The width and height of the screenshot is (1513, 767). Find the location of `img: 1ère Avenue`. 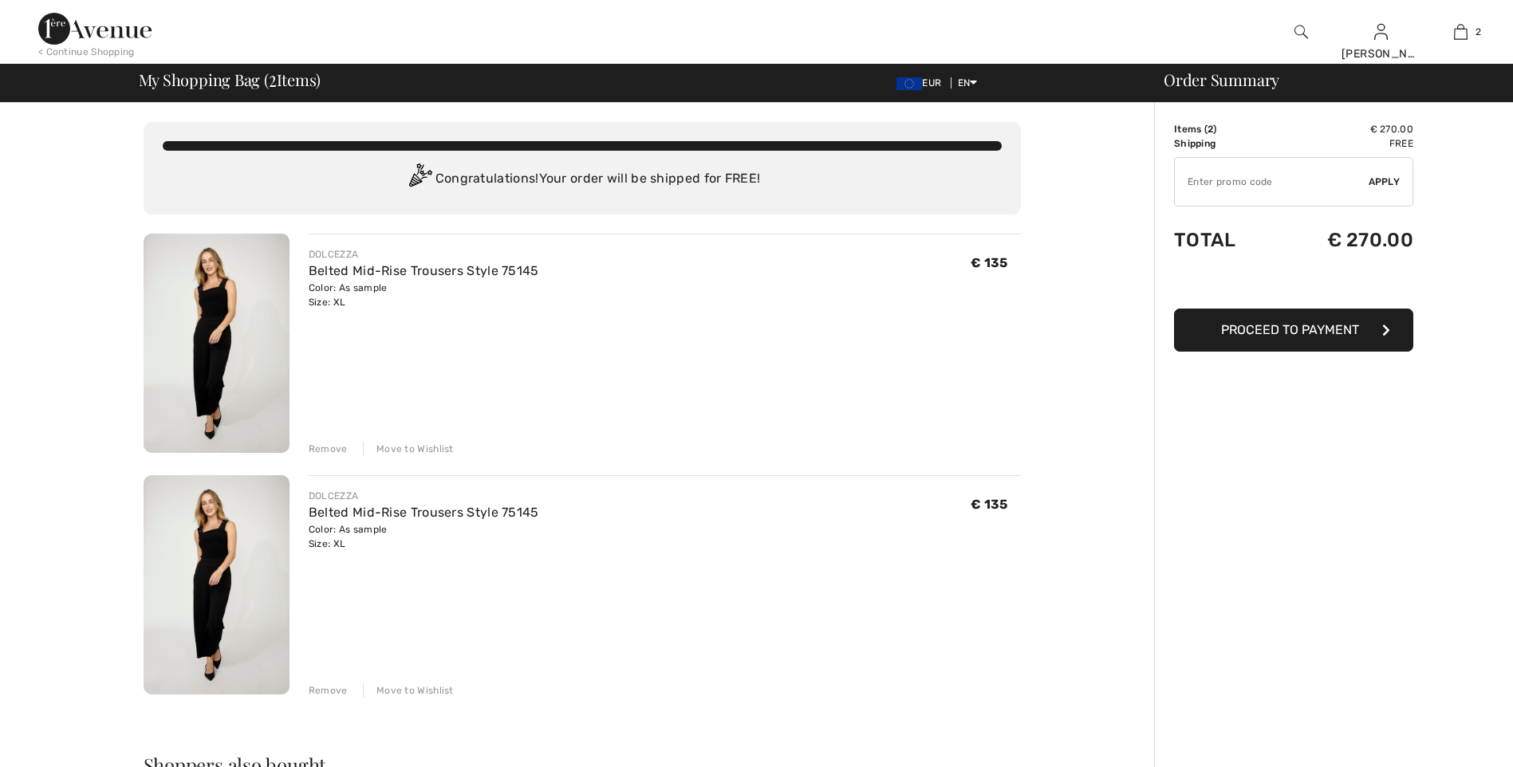

img: 1ère Avenue is located at coordinates (95, 29).